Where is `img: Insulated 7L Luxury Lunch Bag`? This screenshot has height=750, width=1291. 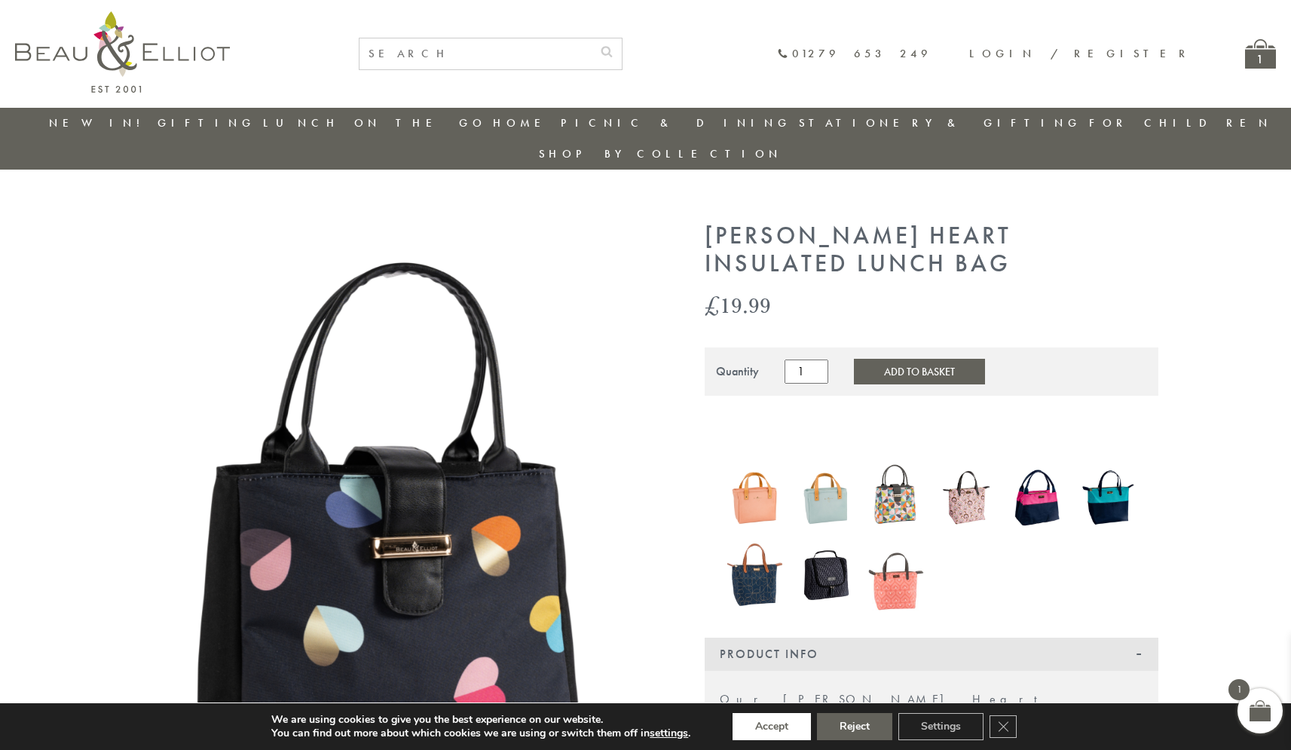
img: Insulated 7L Luxury Lunch Bag is located at coordinates (896, 575).